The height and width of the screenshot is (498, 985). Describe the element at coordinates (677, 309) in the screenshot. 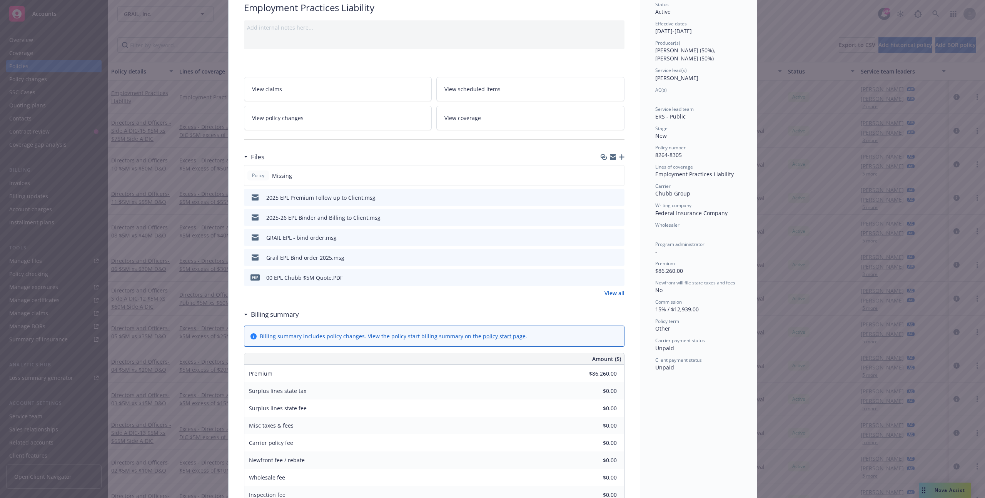

I see `span: 15% / $12,939.00` at that location.